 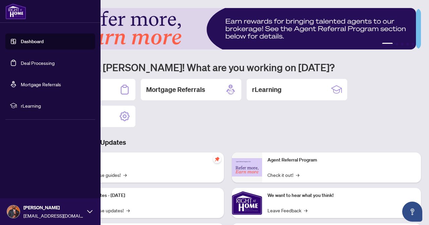 I want to click on button: 3, so click(x=402, y=44).